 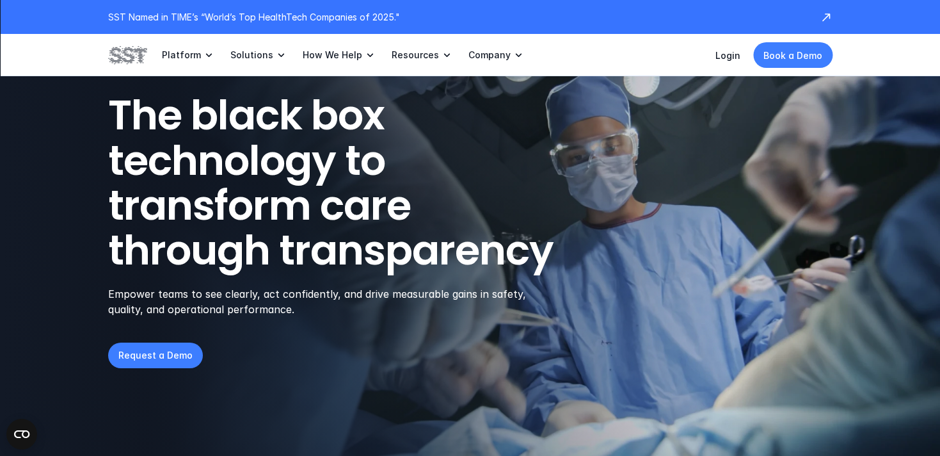 What do you see at coordinates (156, 355) in the screenshot?
I see `a: Request a Demo` at bounding box center [156, 355].